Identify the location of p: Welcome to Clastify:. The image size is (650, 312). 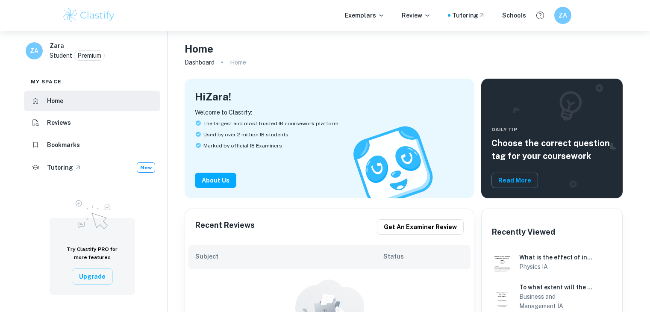
(330, 112).